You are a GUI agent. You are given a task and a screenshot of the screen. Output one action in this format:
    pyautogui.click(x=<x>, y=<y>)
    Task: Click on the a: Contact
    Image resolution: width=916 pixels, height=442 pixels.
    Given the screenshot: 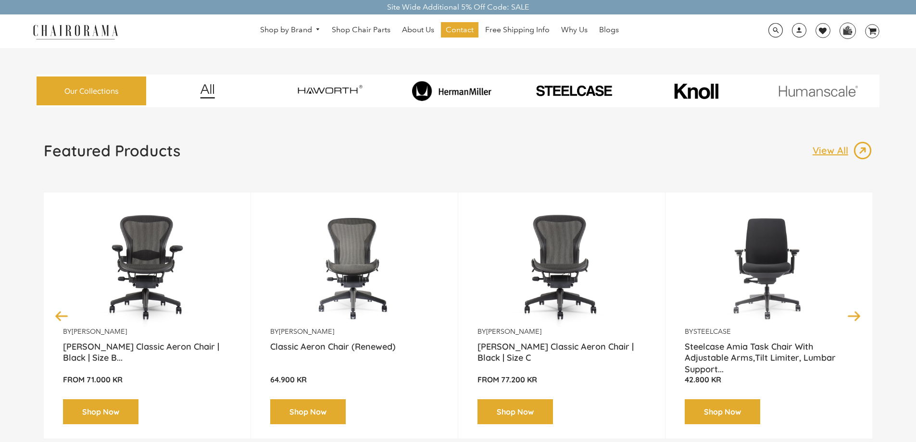 What is the action you would take?
    pyautogui.click(x=460, y=30)
    